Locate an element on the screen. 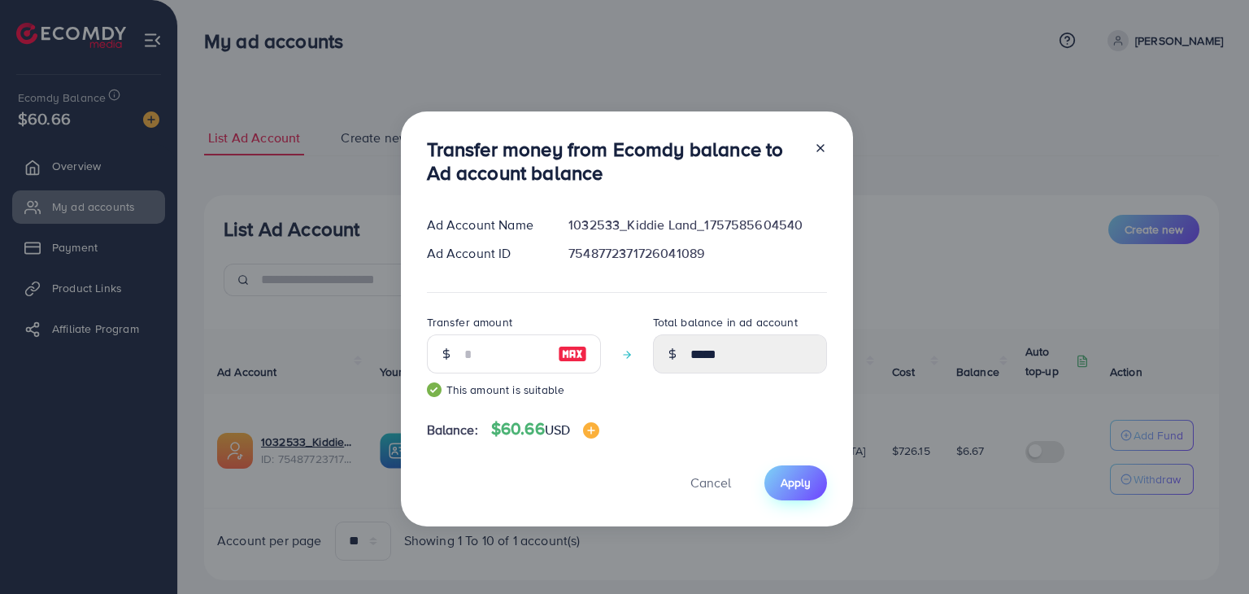 The image size is (1249, 594). small: This amount is suitable is located at coordinates (514, 390).